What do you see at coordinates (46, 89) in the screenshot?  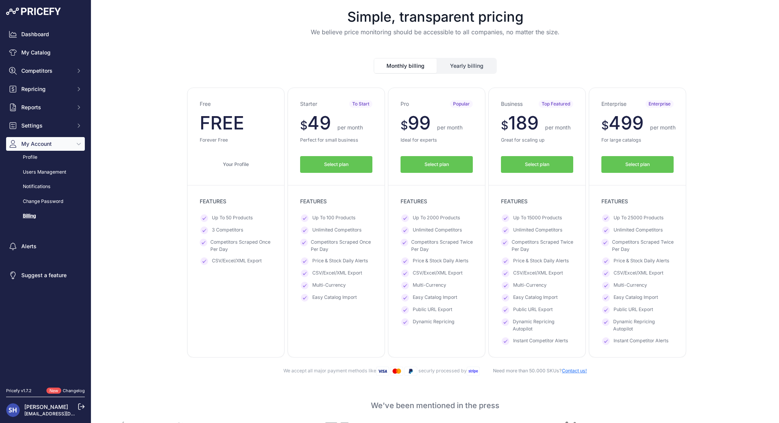 I see `span: Repricing` at bounding box center [46, 89].